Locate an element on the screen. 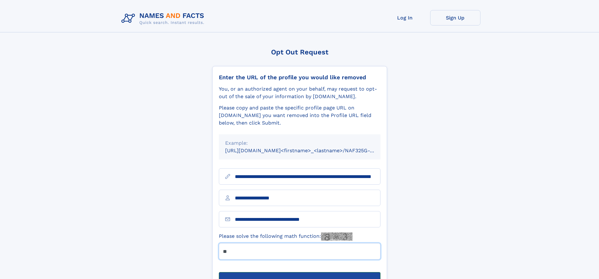  a: Log In is located at coordinates (405, 18).